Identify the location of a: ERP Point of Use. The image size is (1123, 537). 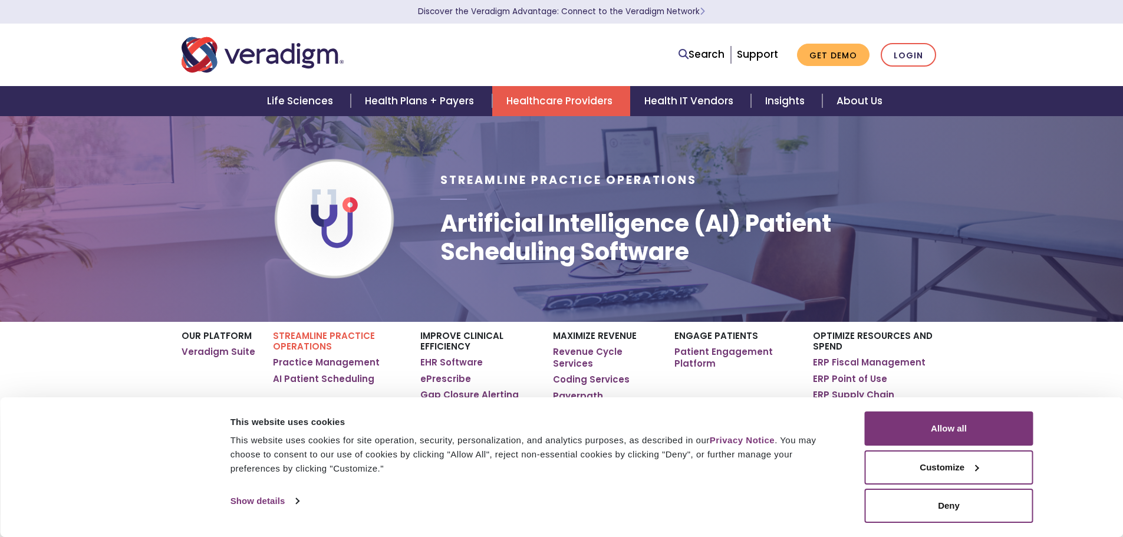
(850, 379).